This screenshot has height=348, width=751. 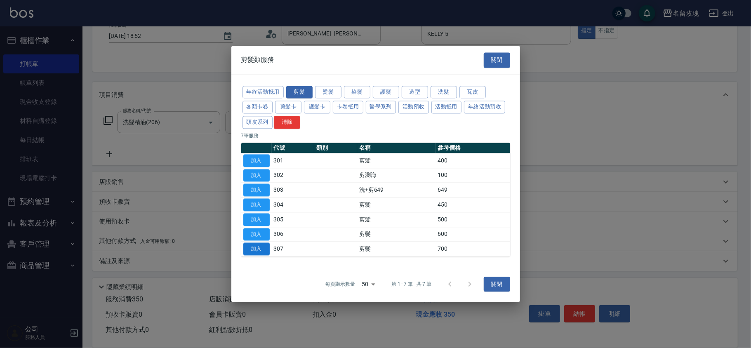 I want to click on th: 代號, so click(x=293, y=148).